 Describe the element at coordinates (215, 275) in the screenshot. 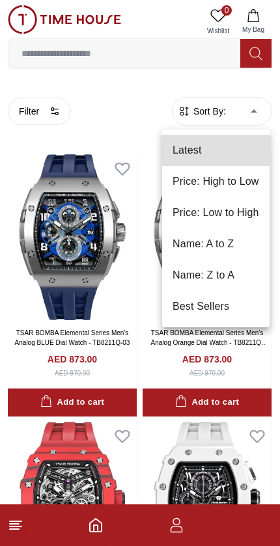

I see `li: Name: Z to A` at that location.